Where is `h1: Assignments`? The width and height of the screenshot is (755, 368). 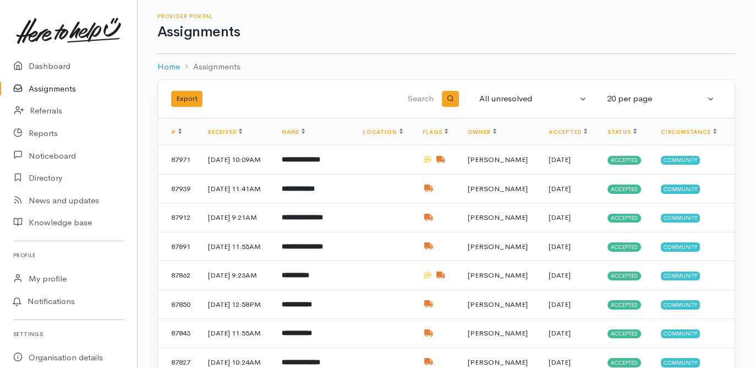
h1: Assignments is located at coordinates (446, 32).